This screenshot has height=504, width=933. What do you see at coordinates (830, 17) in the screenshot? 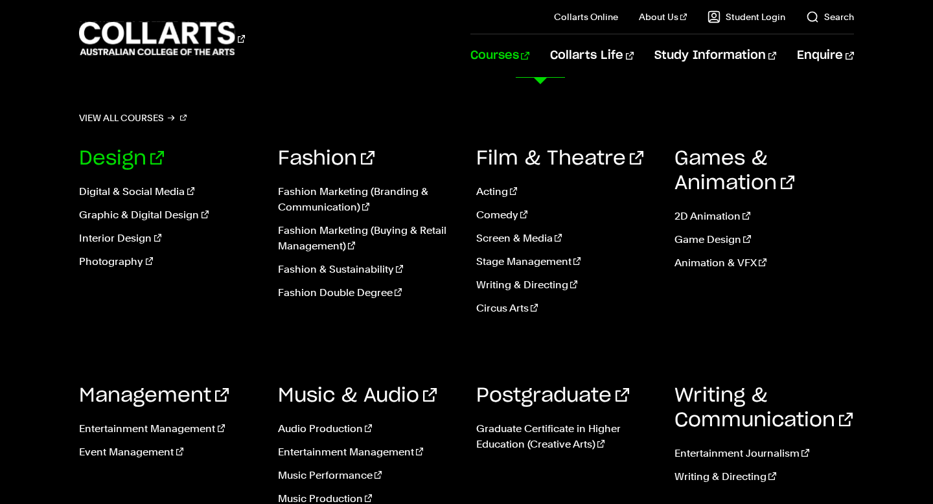
I see `a: Search` at bounding box center [830, 17].